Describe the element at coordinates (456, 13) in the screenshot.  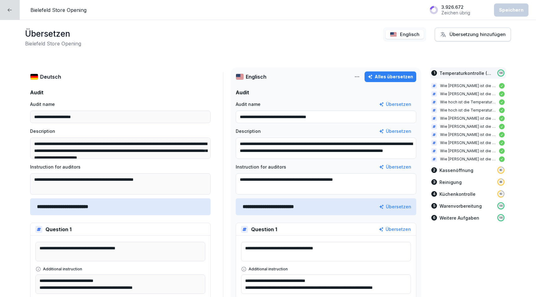
I see `p: Zeichen übrig` at that location.